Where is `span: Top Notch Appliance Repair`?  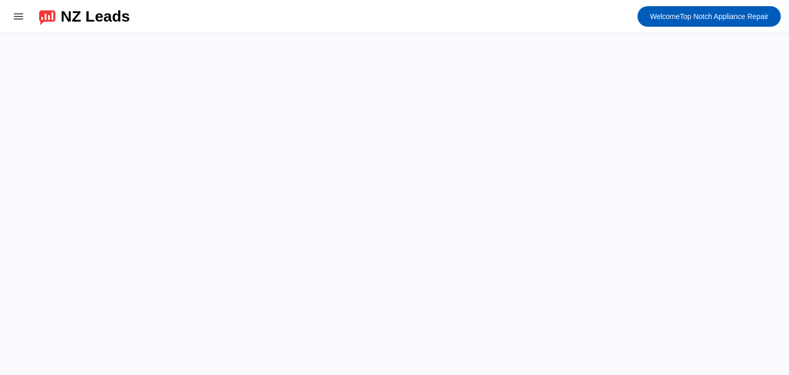 span: Top Notch Appliance Repair is located at coordinates (709, 16).